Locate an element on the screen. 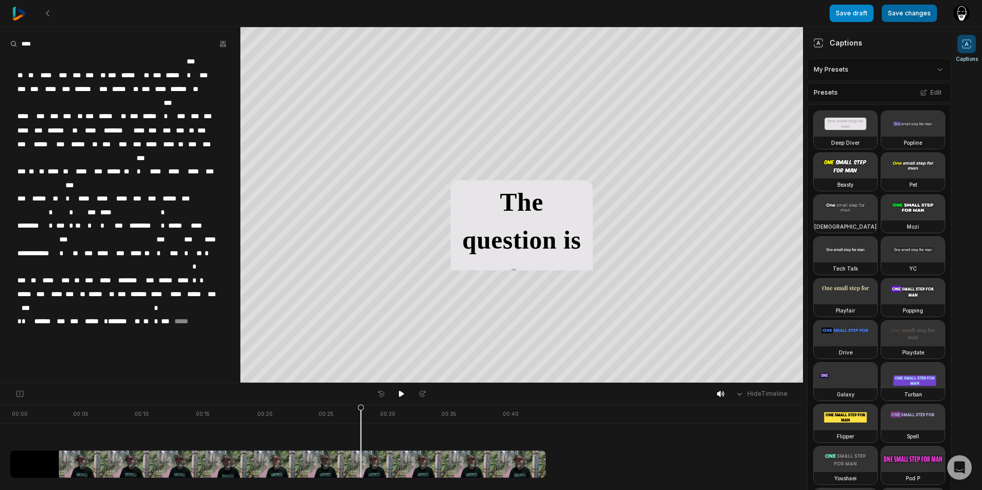 The image size is (982, 490). h3: Mozi is located at coordinates (913, 227).